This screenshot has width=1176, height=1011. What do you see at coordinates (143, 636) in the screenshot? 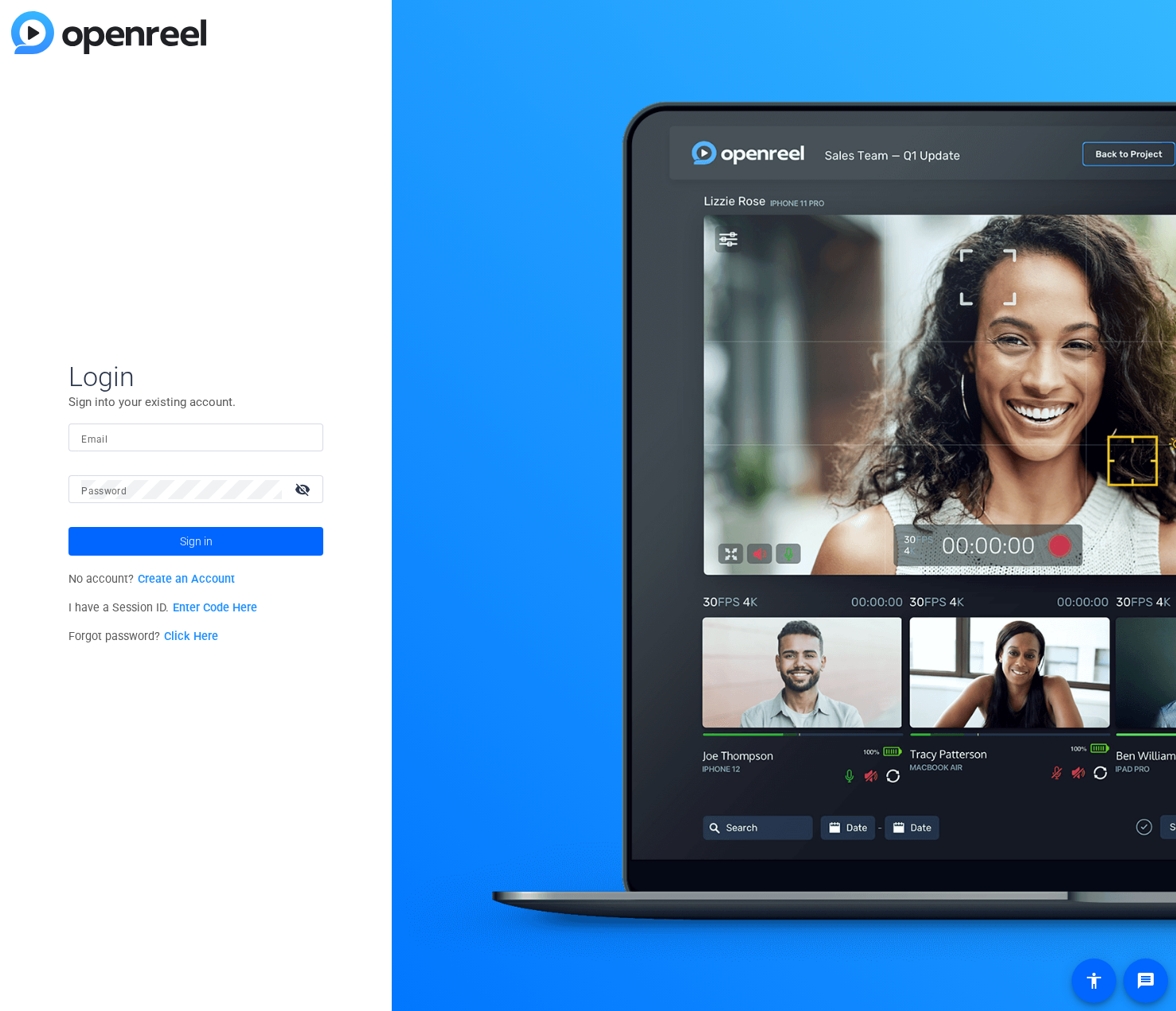
I see `span: Forgot password?` at bounding box center [143, 636].